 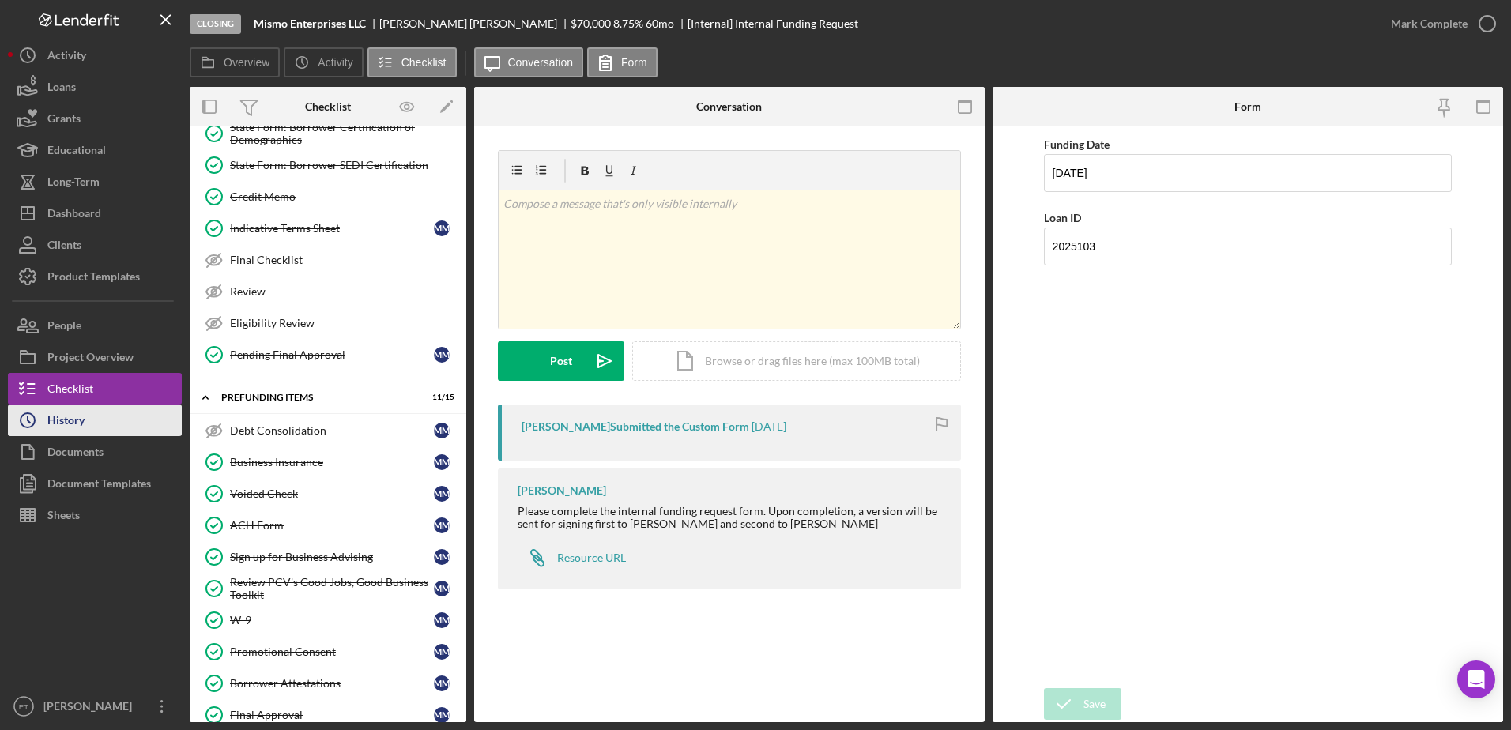 I want to click on button: Clients, so click(x=95, y=245).